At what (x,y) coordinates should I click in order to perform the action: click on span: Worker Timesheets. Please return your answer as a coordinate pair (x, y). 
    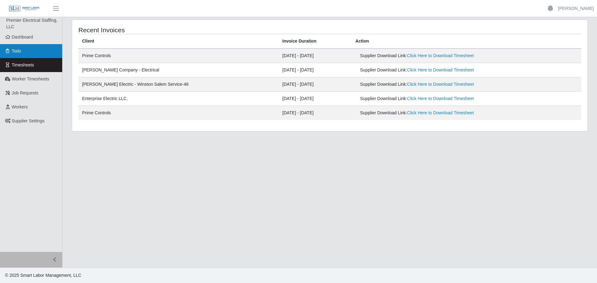
    Looking at the image, I should click on (30, 79).